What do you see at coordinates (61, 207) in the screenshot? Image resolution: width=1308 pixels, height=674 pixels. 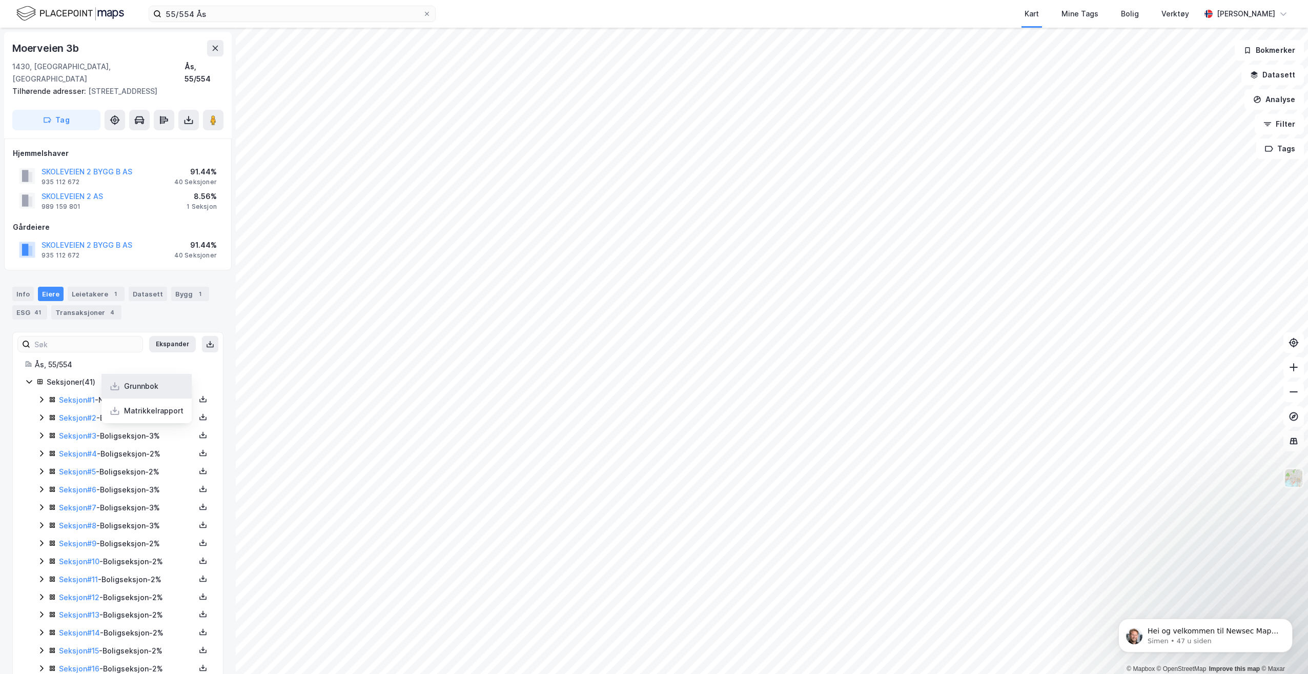 I see `div: 989 159 801` at bounding box center [61, 207].